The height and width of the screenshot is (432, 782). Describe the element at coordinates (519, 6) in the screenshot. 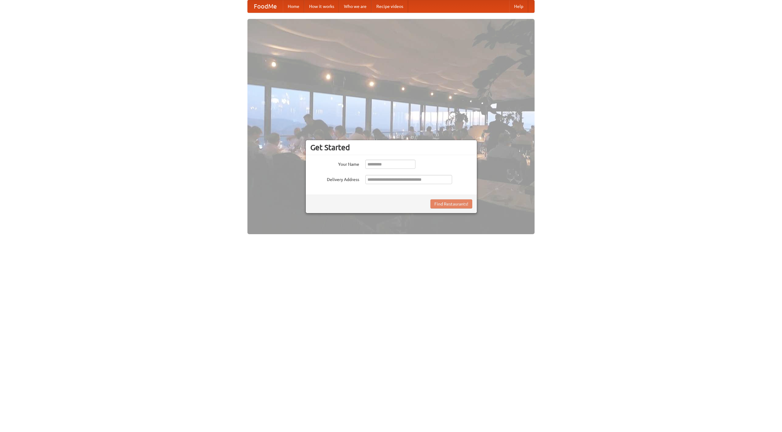

I see `a: Help` at that location.